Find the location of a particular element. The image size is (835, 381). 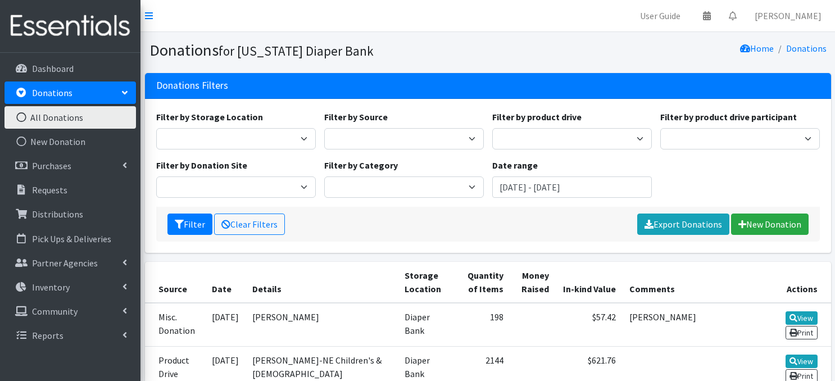

a: Purchases is located at coordinates (70, 166).